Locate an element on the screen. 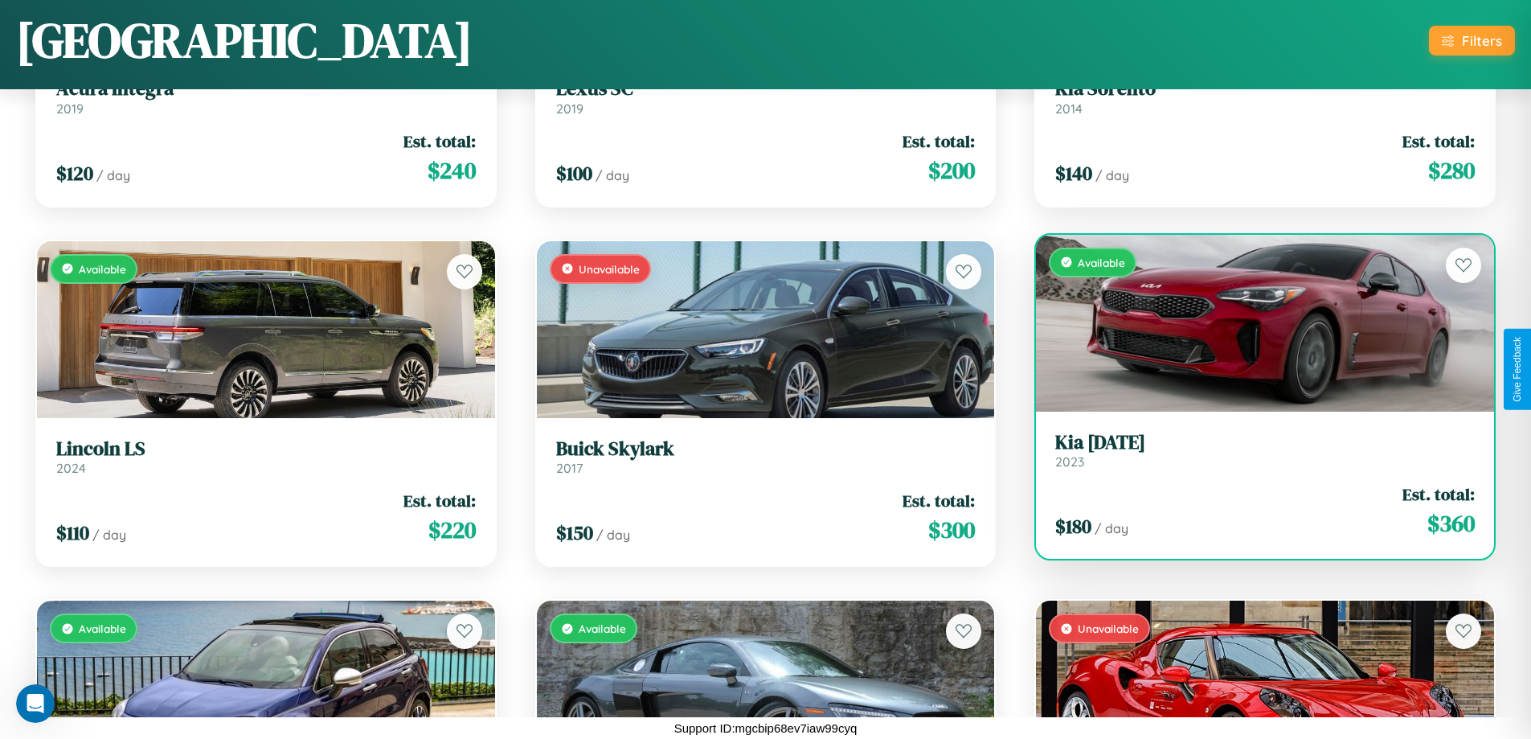  span: $ 220 is located at coordinates (452, 530).